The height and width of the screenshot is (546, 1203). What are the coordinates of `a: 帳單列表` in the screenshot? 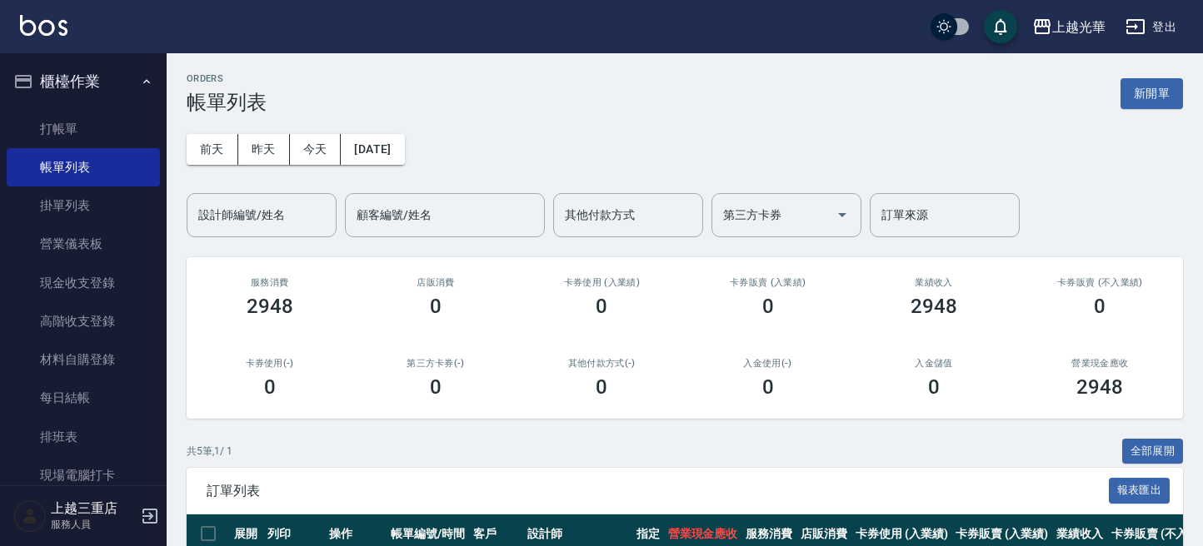 It's located at (83, 167).